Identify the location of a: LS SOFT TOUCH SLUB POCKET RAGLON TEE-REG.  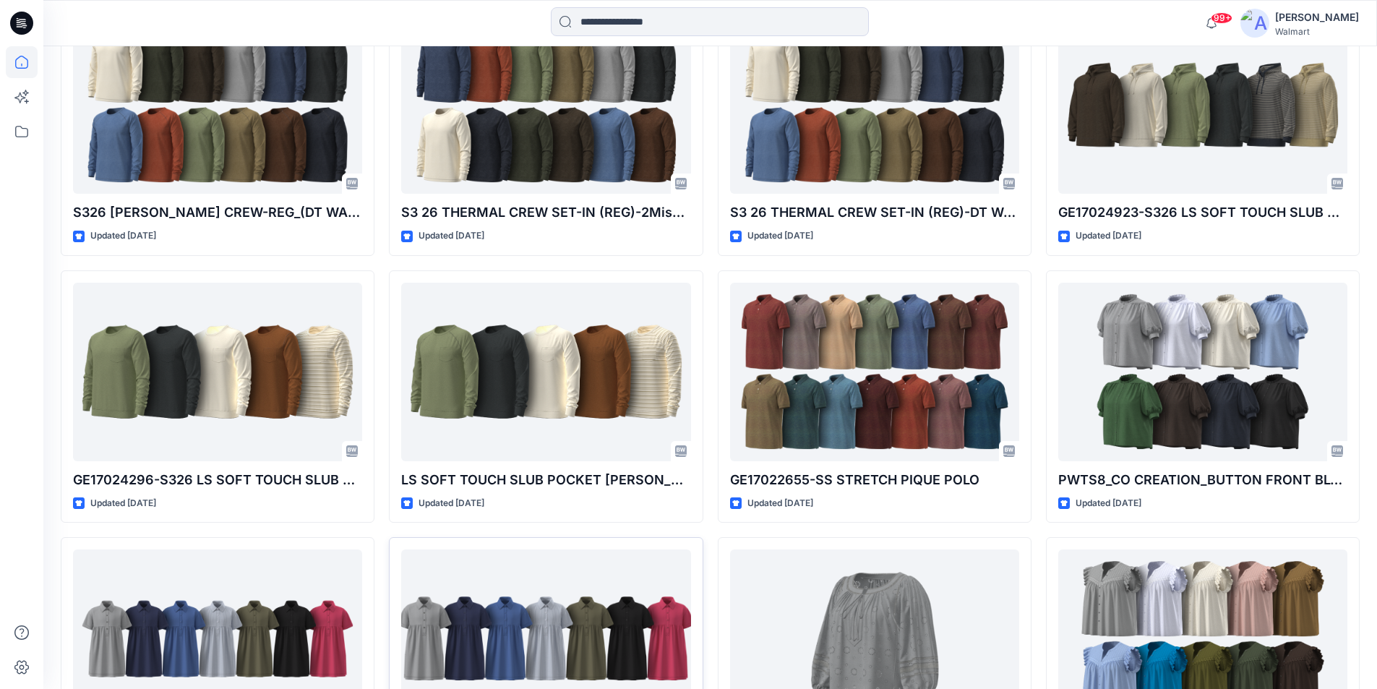
(546, 372).